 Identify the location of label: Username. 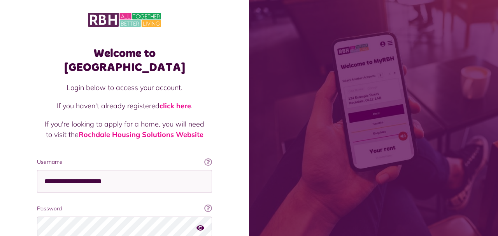
(124, 162).